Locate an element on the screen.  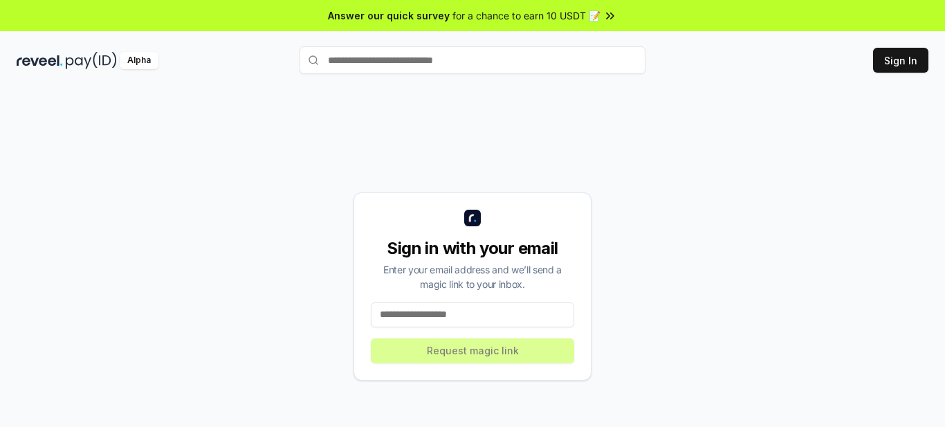
div: Alpha is located at coordinates (139, 60).